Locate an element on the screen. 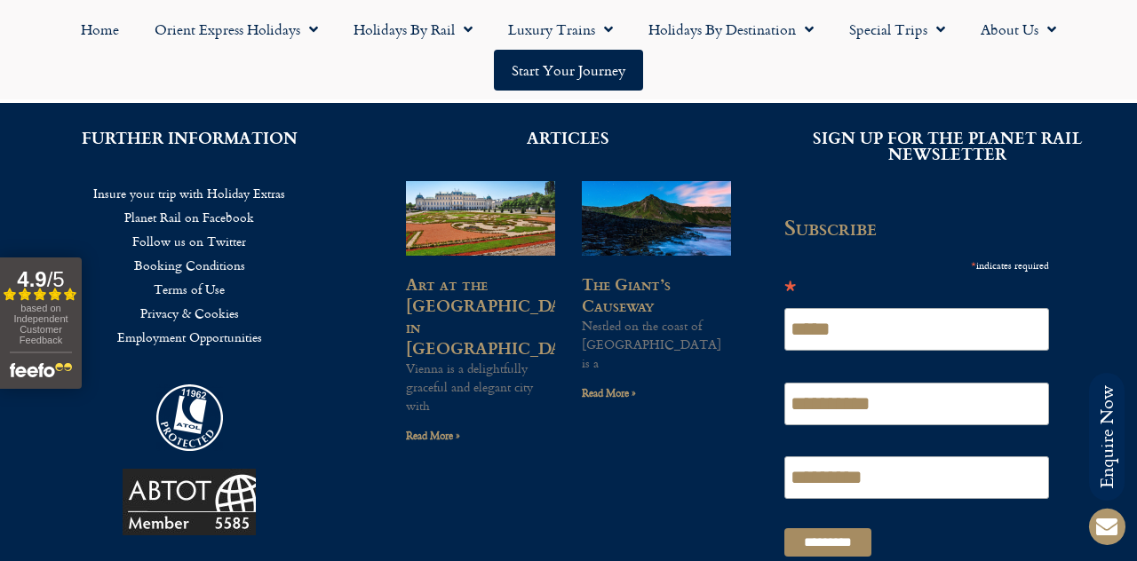  a: Special Trips is located at coordinates (897, 29).